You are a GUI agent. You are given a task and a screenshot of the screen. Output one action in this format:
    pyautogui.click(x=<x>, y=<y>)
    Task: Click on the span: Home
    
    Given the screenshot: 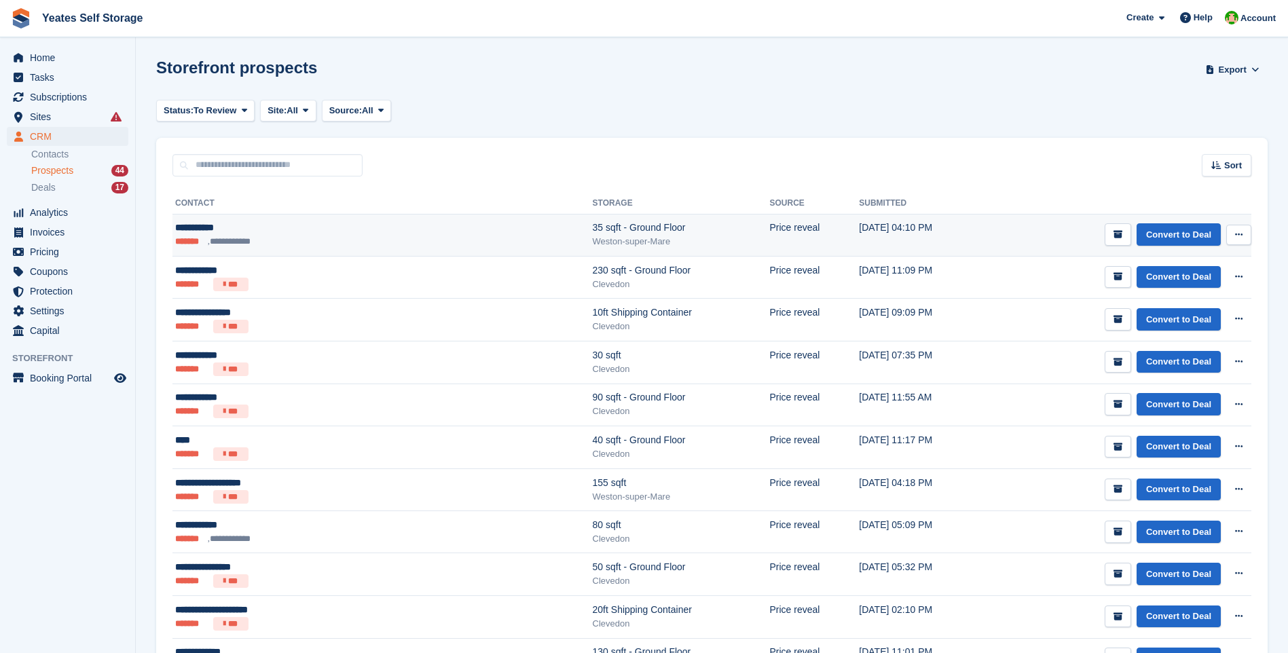 What is the action you would take?
    pyautogui.click(x=71, y=58)
    